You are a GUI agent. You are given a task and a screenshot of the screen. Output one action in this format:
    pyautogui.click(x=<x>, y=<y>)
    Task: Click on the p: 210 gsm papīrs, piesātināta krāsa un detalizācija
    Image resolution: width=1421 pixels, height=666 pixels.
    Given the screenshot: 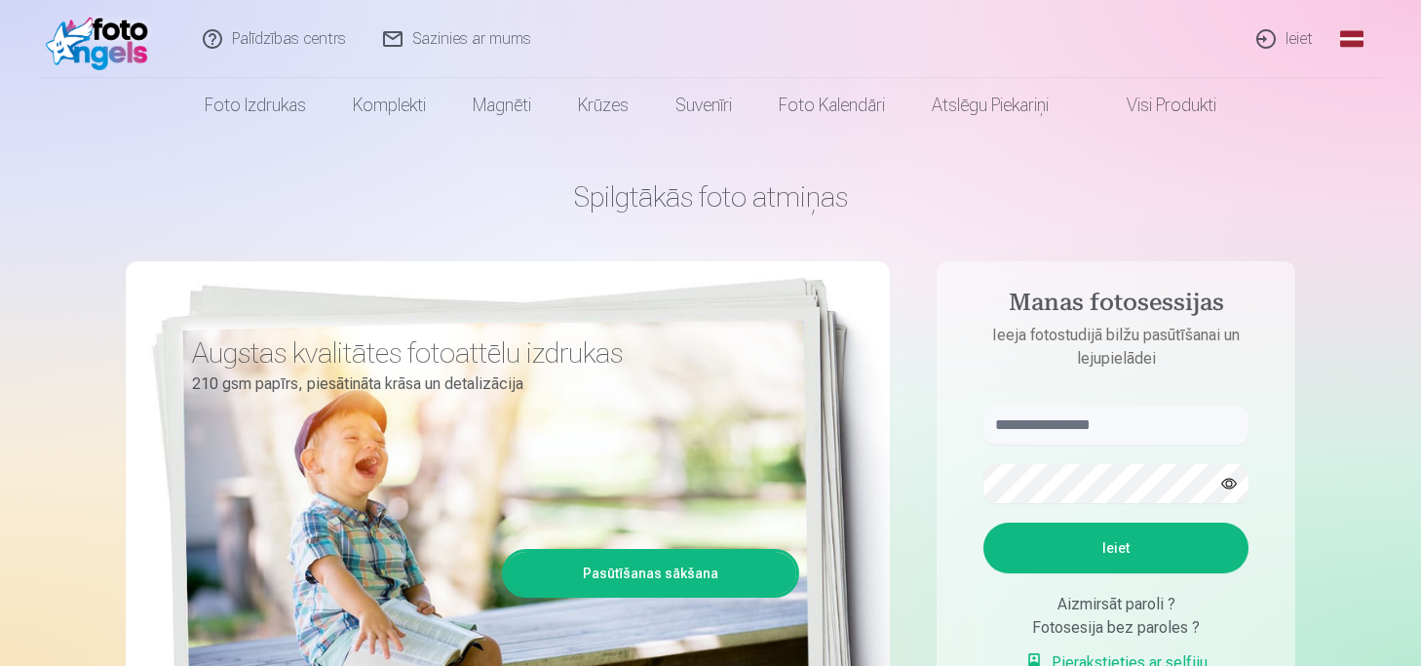 What is the action you would take?
    pyautogui.click(x=488, y=384)
    